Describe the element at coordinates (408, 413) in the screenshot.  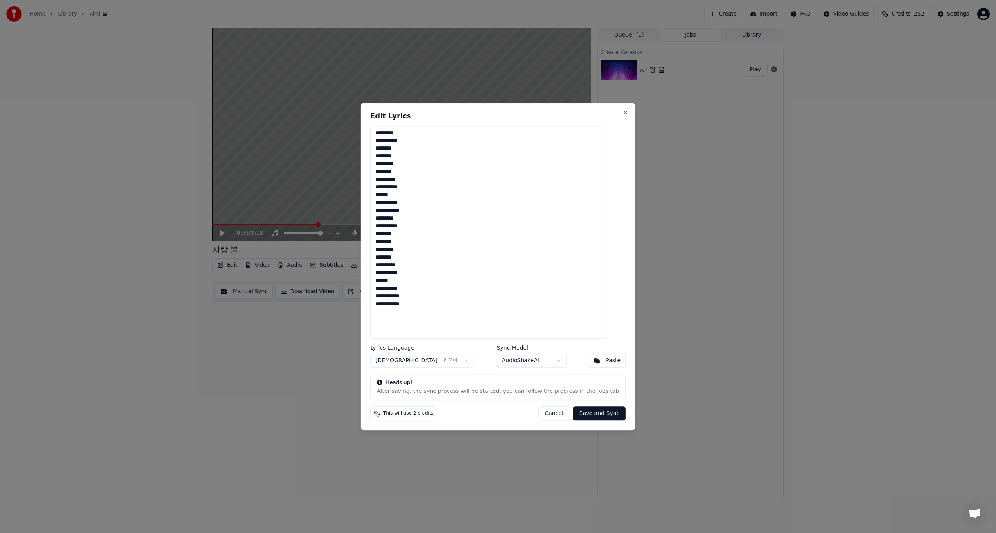
I see `span: This will use 2 credits` at that location.